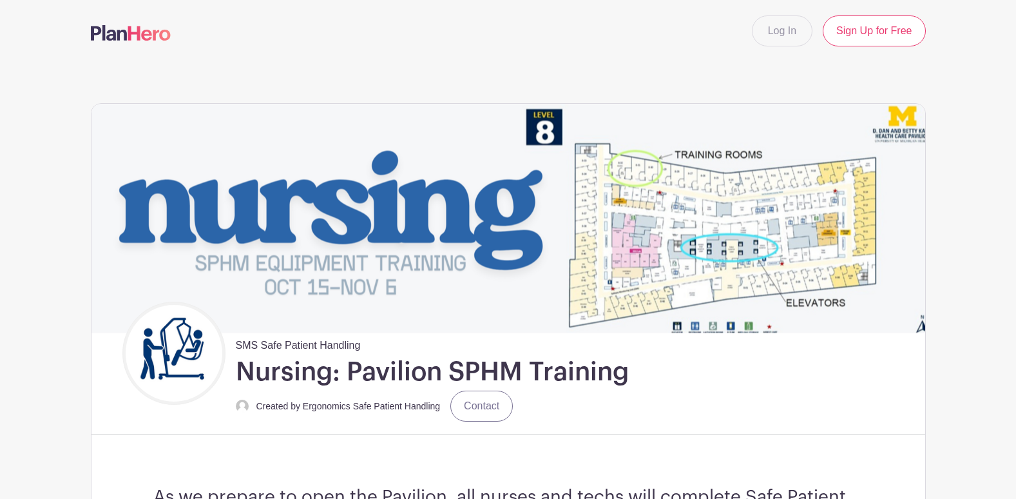 This screenshot has width=1016, height=499. Describe the element at coordinates (509, 218) in the screenshot. I see `img: event_banner_9715.png` at that location.